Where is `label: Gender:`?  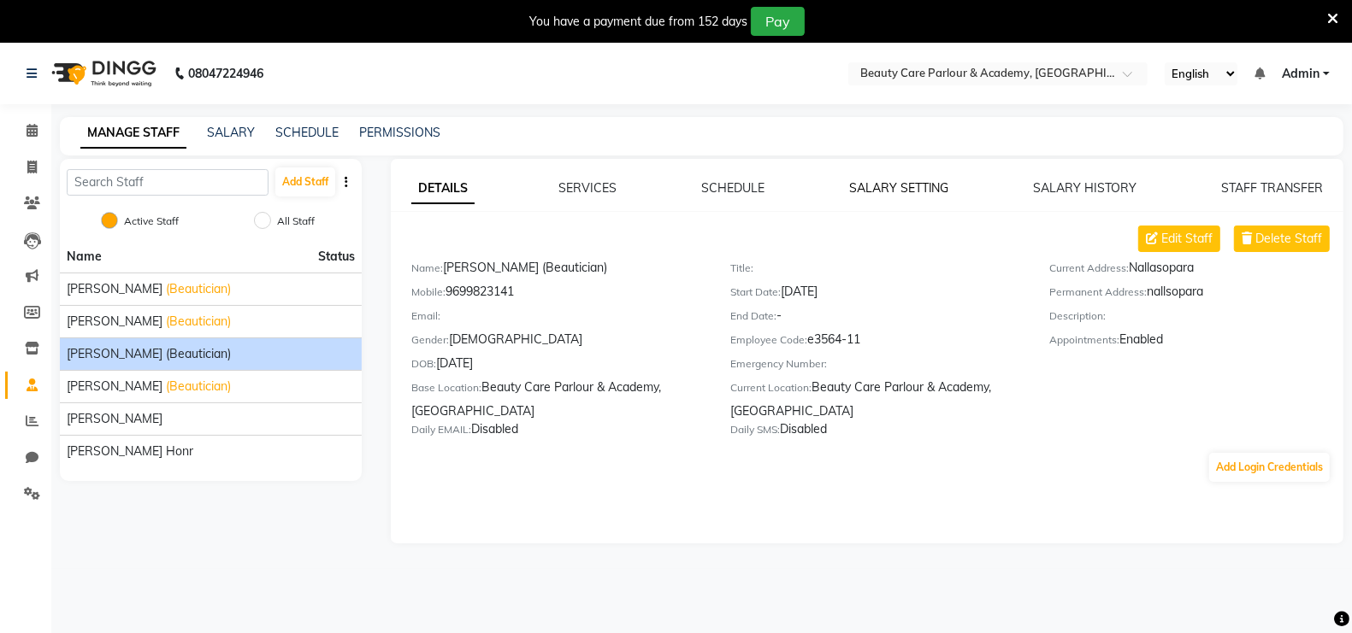 label: Gender: is located at coordinates (430, 340).